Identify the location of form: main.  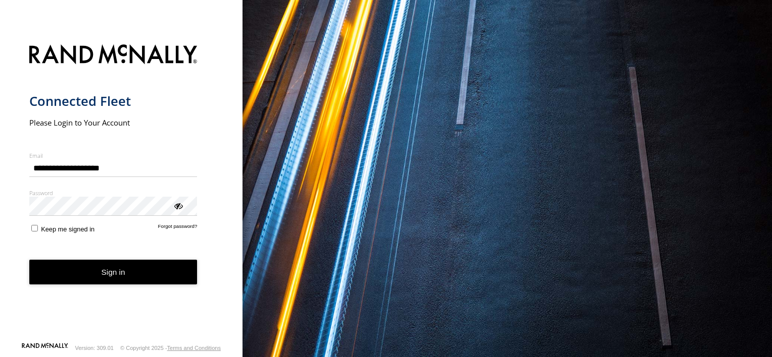
(121, 190).